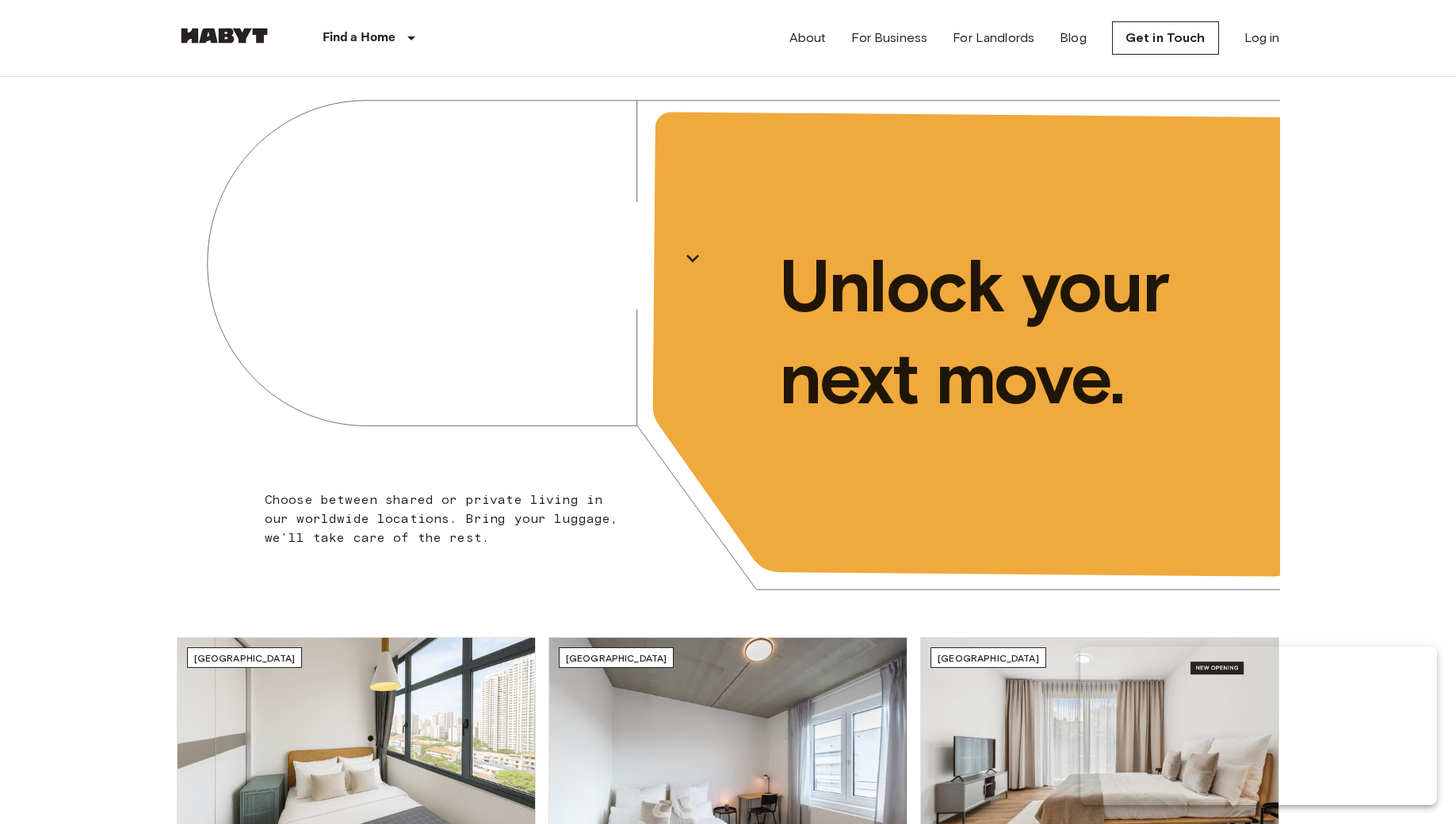  What do you see at coordinates (808, 38) in the screenshot?
I see `a: About` at bounding box center [808, 38].